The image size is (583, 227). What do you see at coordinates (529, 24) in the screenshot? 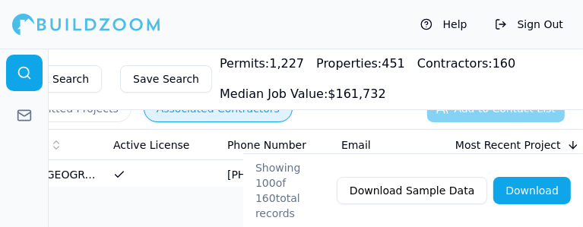
I see `button: Sign Out` at bounding box center [529, 24].